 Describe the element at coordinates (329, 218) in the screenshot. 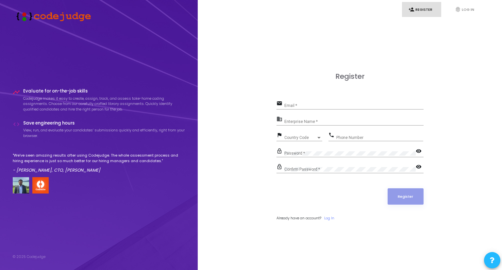

I see `a: Log In` at that location.